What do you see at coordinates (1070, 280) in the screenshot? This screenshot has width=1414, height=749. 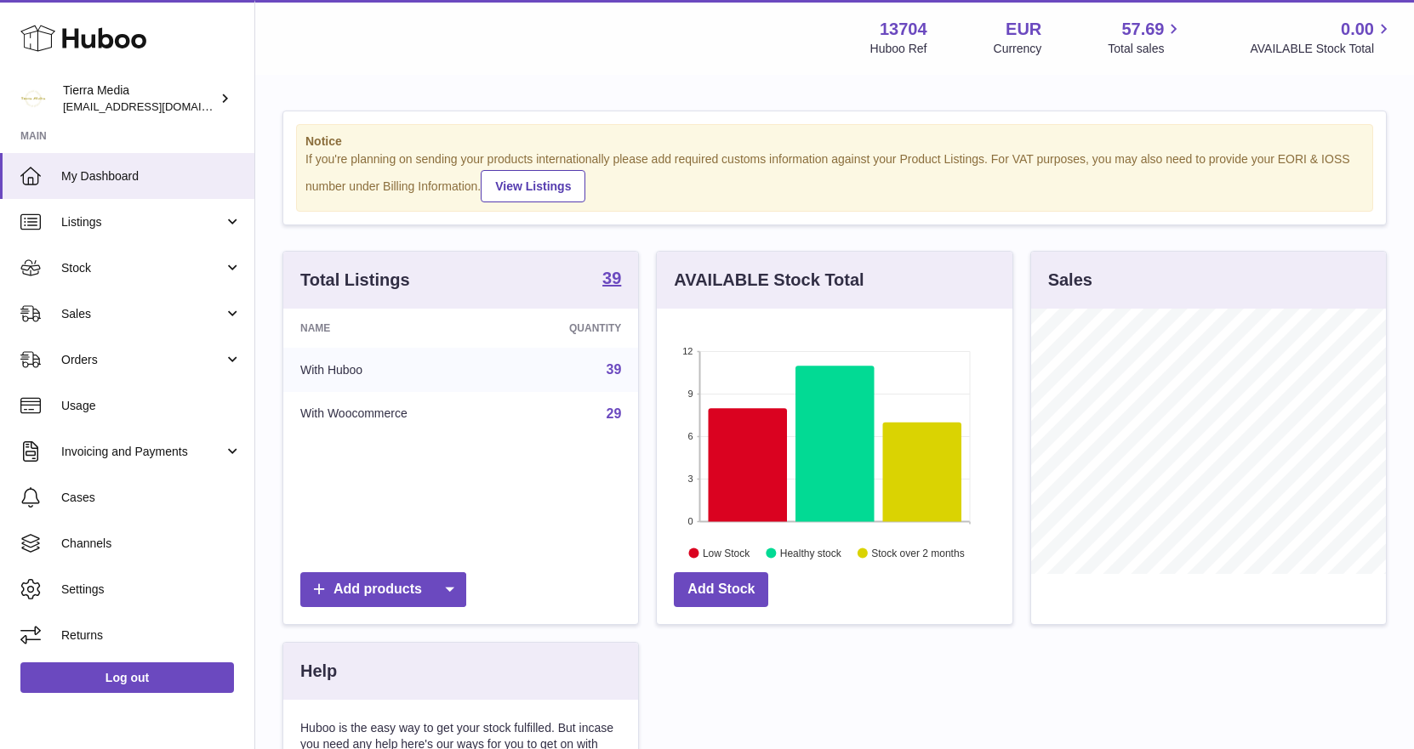 I see `h3: Sales` at bounding box center [1070, 280].